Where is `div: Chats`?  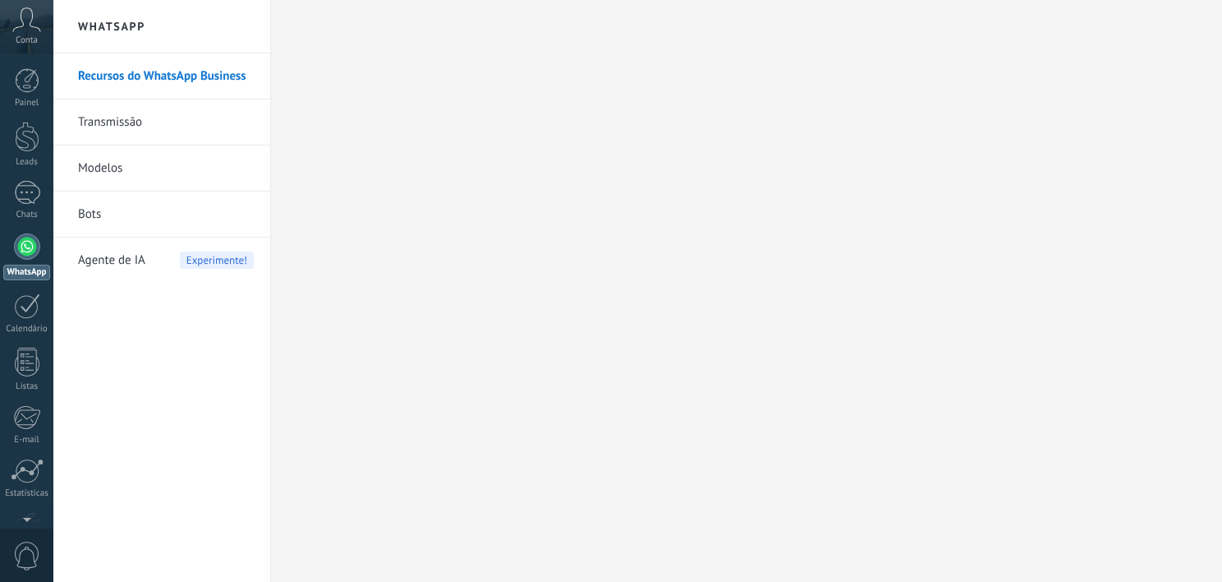
div: Chats is located at coordinates (27, 214).